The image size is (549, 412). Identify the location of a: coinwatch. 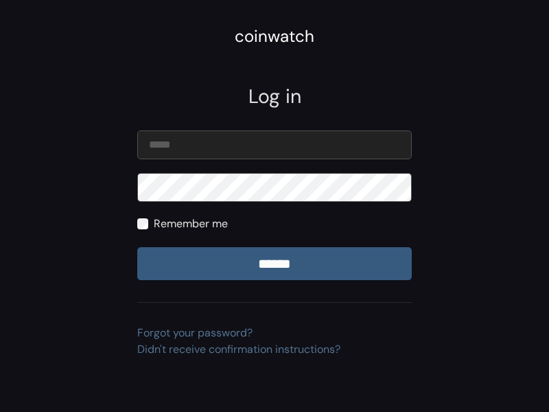
(275, 38).